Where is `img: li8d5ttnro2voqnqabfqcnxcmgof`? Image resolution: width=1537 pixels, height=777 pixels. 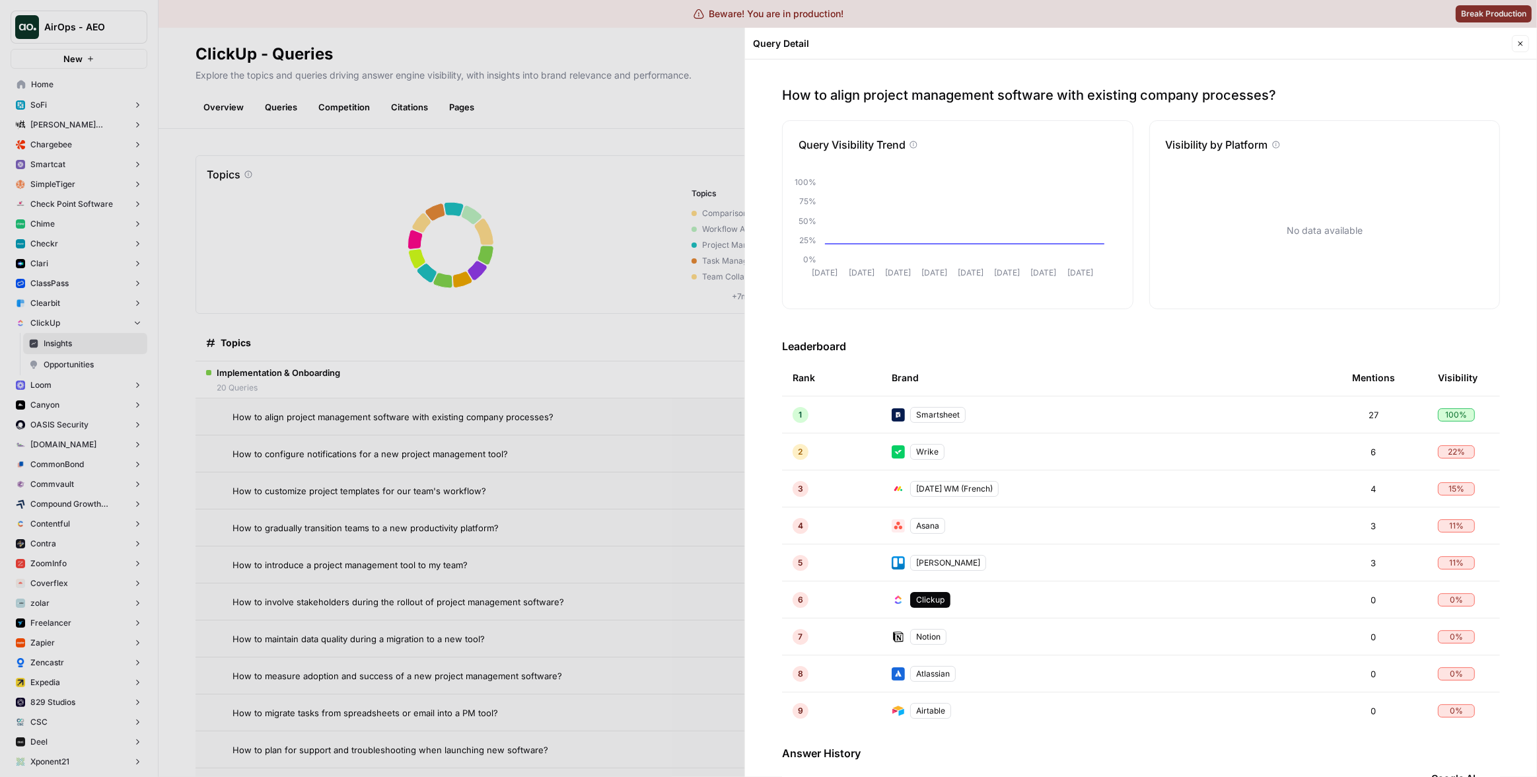
img: li8d5ttnro2voqnqabfqcnxcmgof is located at coordinates (898, 526).